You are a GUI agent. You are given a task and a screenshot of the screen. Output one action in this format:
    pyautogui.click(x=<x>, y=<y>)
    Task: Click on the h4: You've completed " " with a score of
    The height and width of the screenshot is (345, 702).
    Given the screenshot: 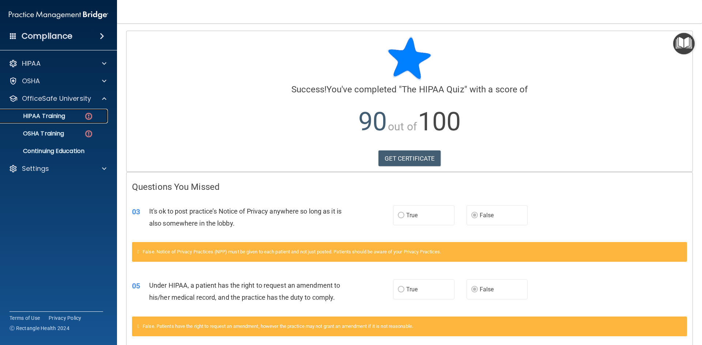 What is the action you would take?
    pyautogui.click(x=409, y=90)
    